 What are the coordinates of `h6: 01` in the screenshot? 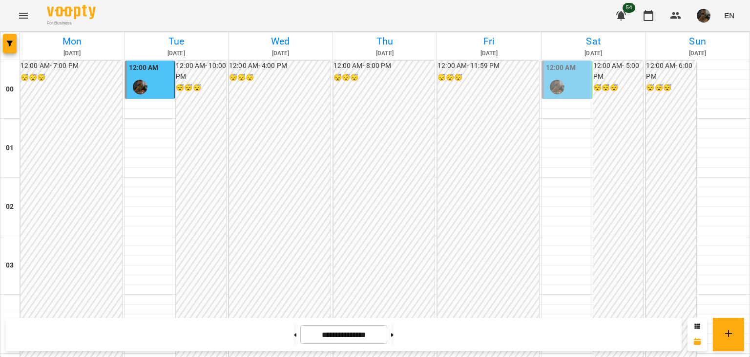 It's located at (10, 148).